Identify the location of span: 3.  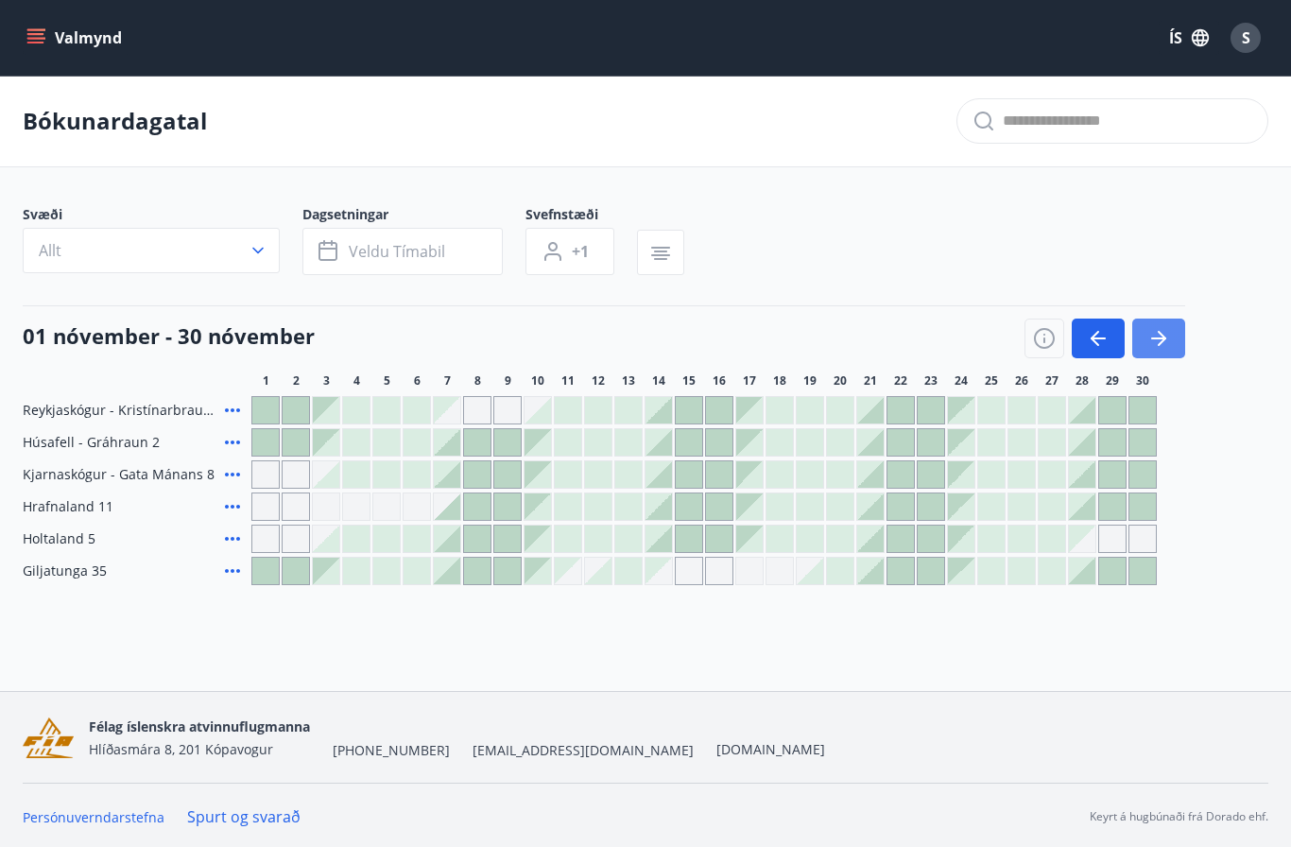
(326, 381).